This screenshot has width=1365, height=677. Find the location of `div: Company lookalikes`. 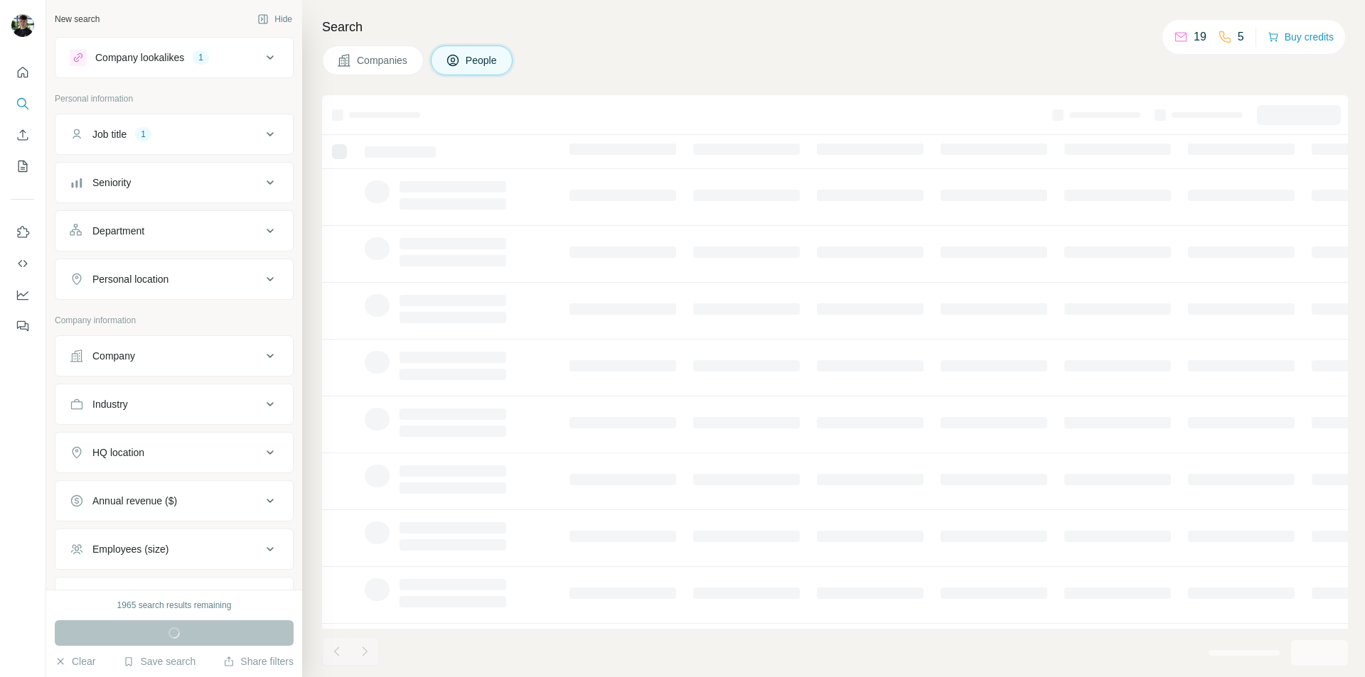

div: Company lookalikes is located at coordinates (139, 58).